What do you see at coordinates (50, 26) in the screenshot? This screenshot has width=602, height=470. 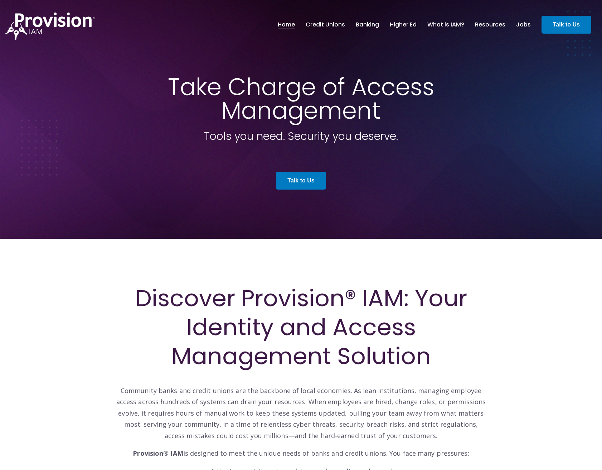 I see `img: ProvisionIAM-Logo-White` at bounding box center [50, 26].